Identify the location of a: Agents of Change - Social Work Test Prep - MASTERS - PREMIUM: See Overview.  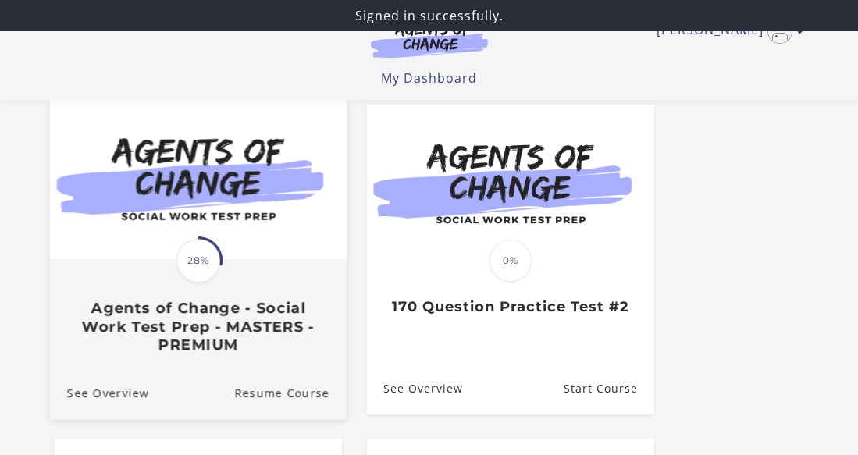
(98, 392).